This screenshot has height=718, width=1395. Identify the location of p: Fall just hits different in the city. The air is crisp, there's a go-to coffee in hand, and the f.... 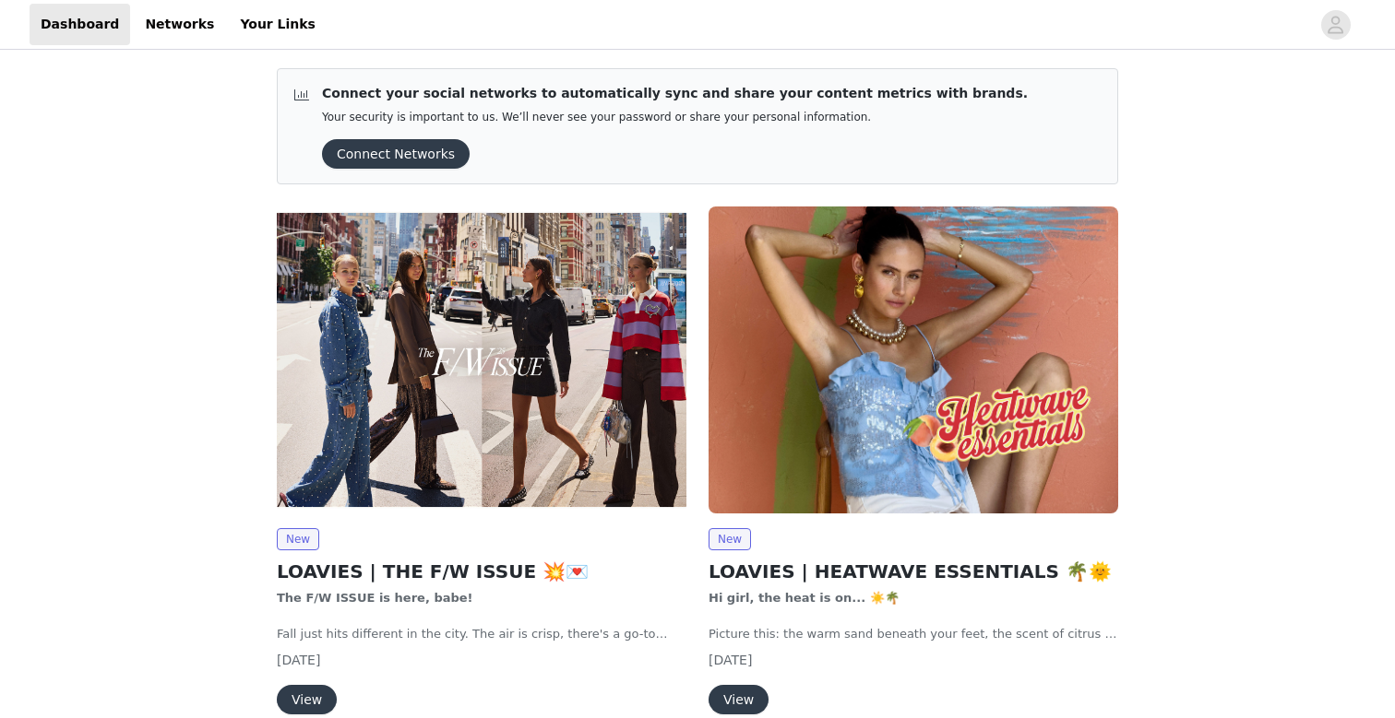
(481, 635).